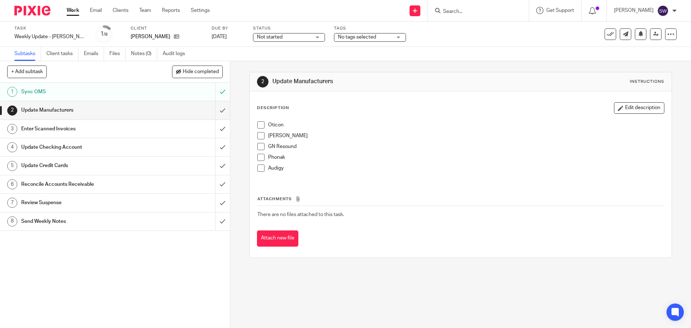 Image resolution: width=691 pixels, height=328 pixels. What do you see at coordinates (201, 72) in the screenshot?
I see `span: Hide completed` at bounding box center [201, 72].